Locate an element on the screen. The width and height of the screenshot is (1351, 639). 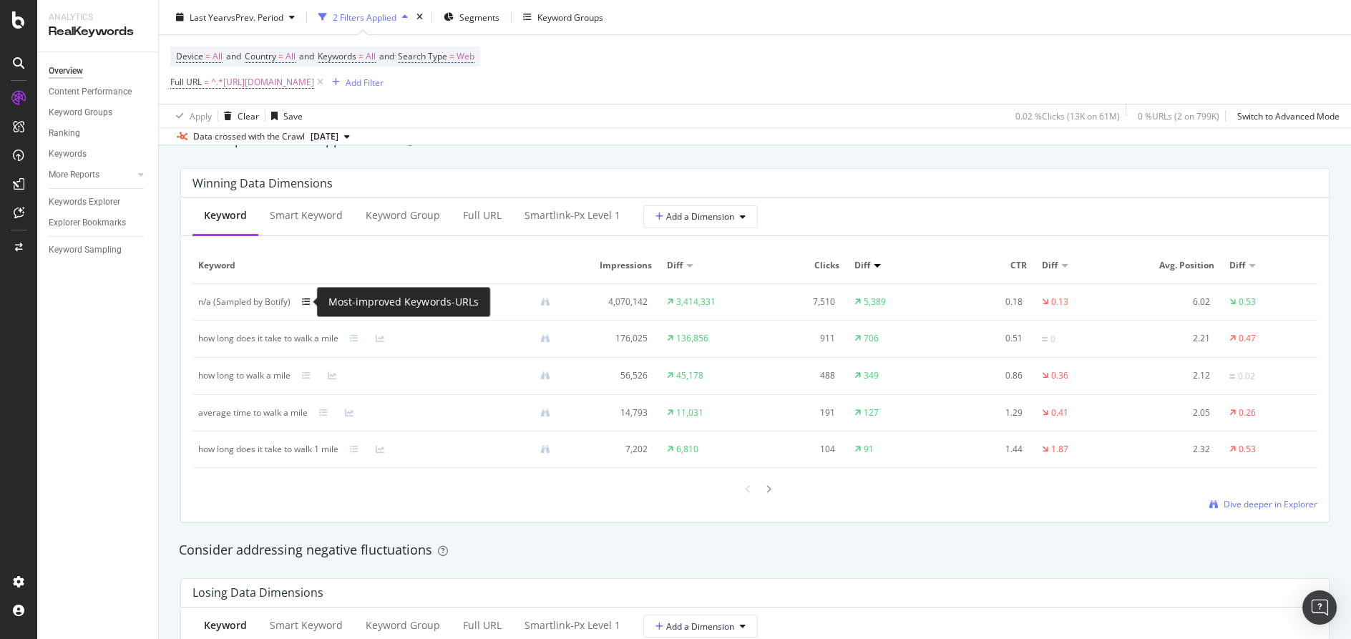
span: Search Type is located at coordinates (422, 56).